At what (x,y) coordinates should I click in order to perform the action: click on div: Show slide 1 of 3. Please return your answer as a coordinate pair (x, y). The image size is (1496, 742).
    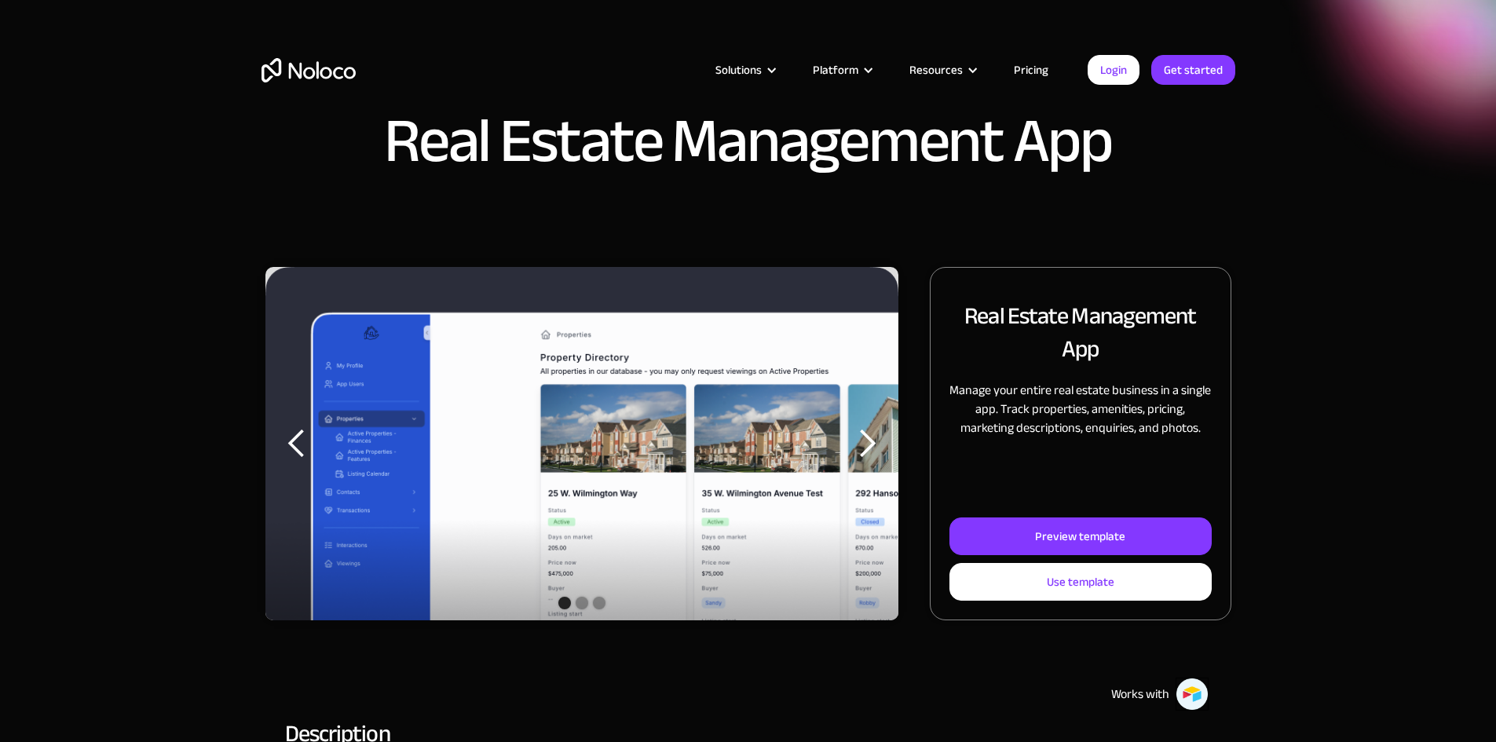
    Looking at the image, I should click on (565, 603).